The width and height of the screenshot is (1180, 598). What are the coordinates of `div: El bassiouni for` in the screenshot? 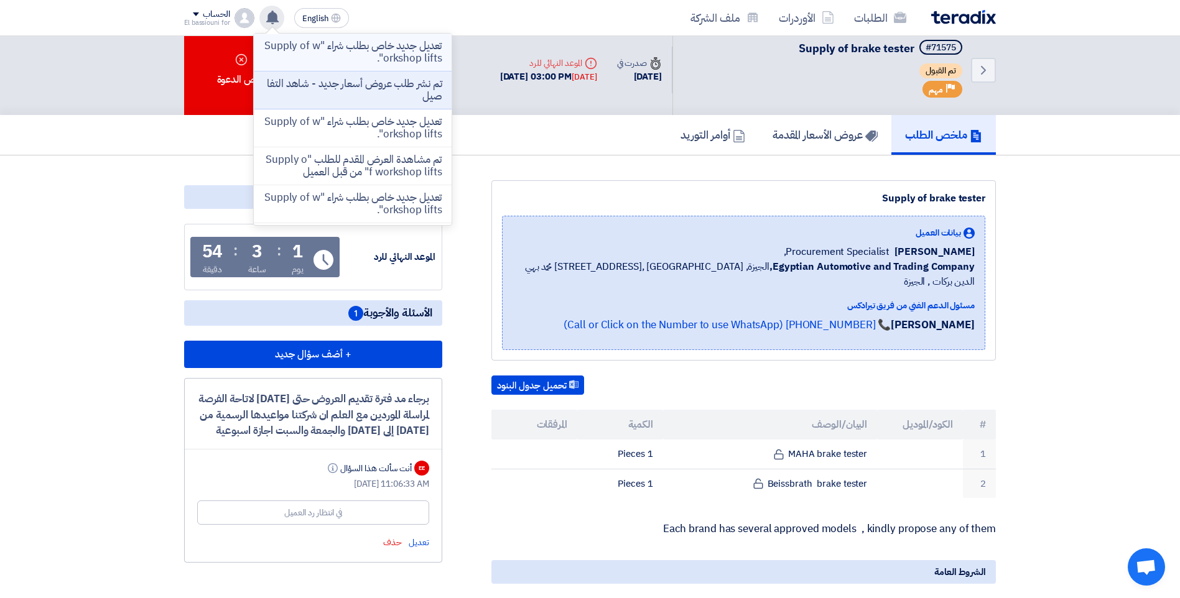 It's located at (206, 22).